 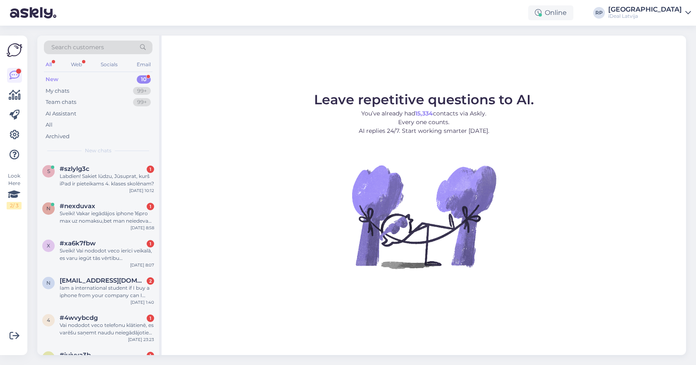 I want to click on div: Sveiki! Vakar iegādājos iphone 16pro max uz nomaksu,bet man neiedeva čeku. To sapratu tikai šodie..., so click(x=107, y=217).